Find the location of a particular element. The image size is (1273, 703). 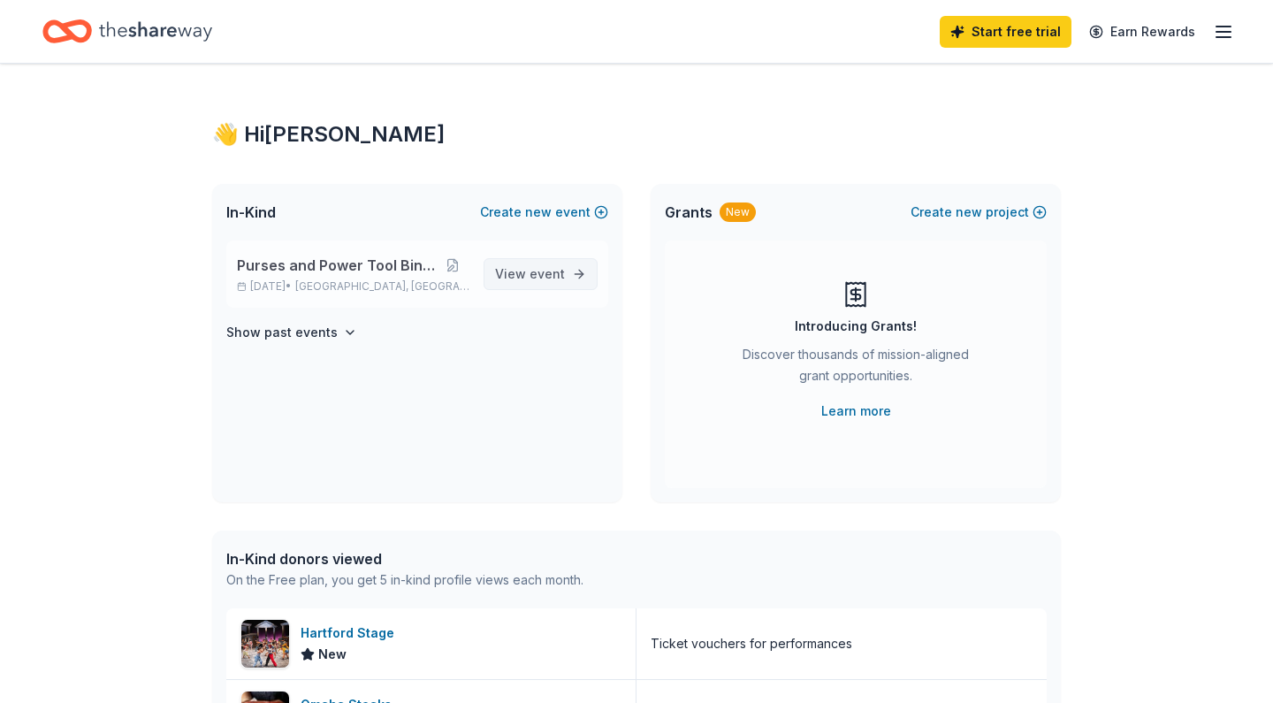

img: Image for Hartford Stage is located at coordinates (265, 644).